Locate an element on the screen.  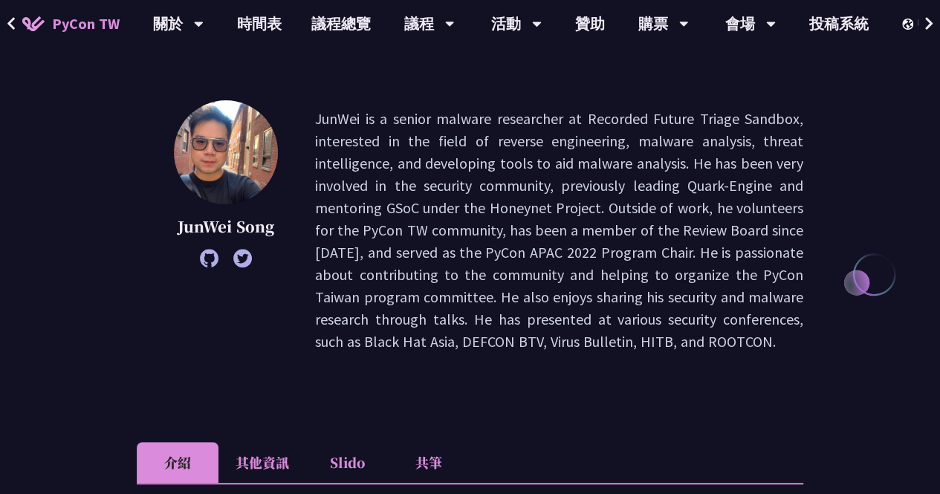
img: JunWei Song is located at coordinates (226, 152).